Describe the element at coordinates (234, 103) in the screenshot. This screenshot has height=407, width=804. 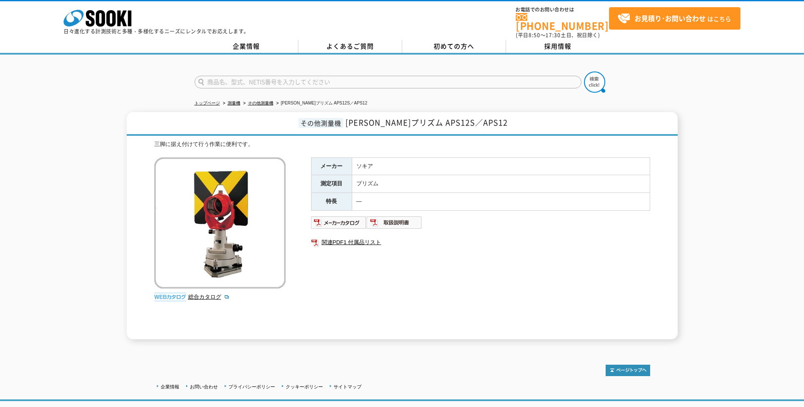
I see `a: 測量機` at that location.